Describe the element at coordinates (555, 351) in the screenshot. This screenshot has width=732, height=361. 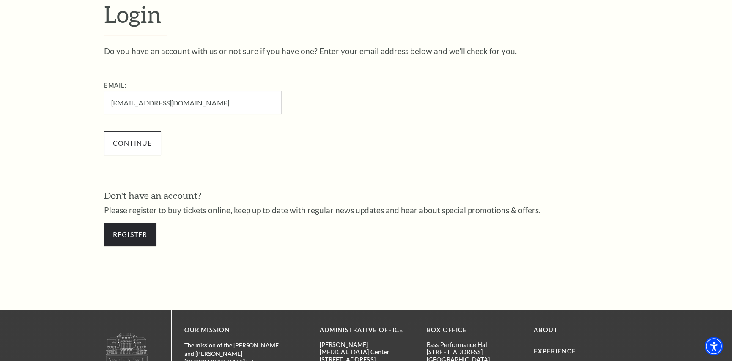
I see `a: Experience` at that location.